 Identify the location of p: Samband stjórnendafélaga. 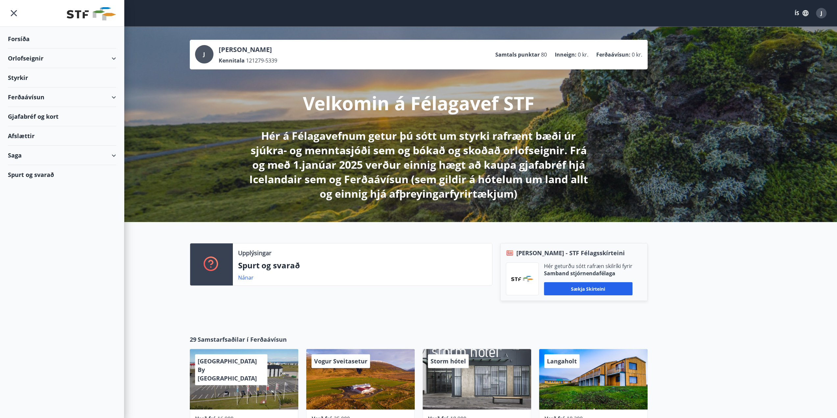
(588, 273).